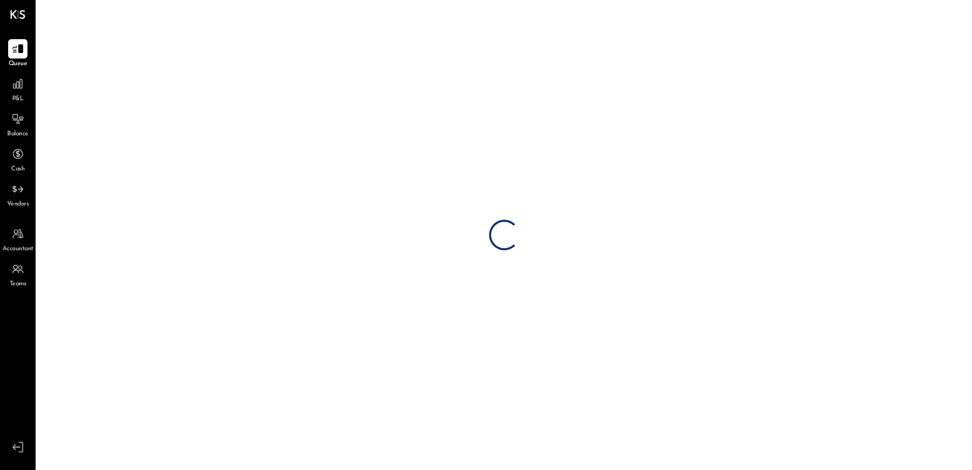 The height and width of the screenshot is (470, 972). What do you see at coordinates (18, 124) in the screenshot?
I see `a: Balance` at bounding box center [18, 124].